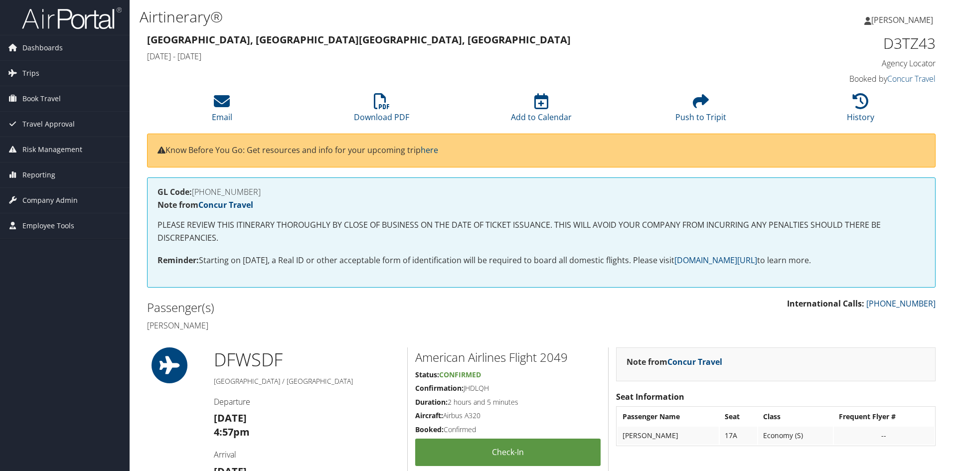 Image resolution: width=953 pixels, height=471 pixels. I want to click on h2: Passenger(s), so click(340, 307).